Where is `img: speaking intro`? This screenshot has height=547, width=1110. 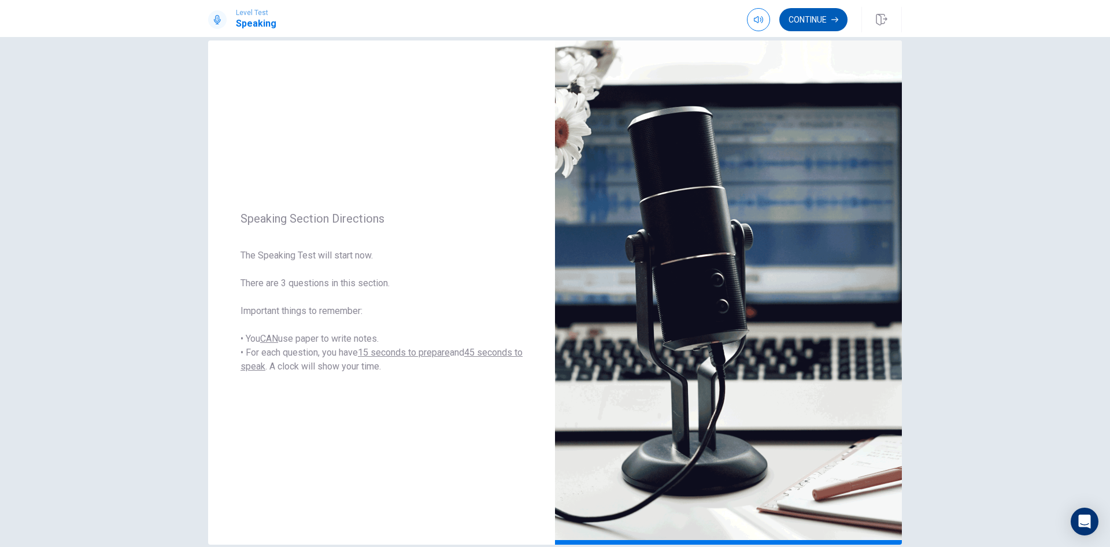
img: speaking intro is located at coordinates (728, 292).